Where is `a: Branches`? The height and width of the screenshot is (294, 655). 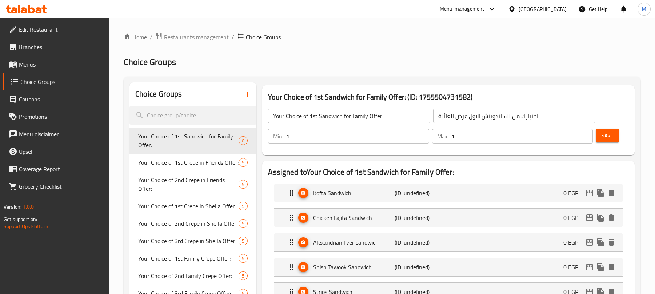 a: Branches is located at coordinates (56, 47).